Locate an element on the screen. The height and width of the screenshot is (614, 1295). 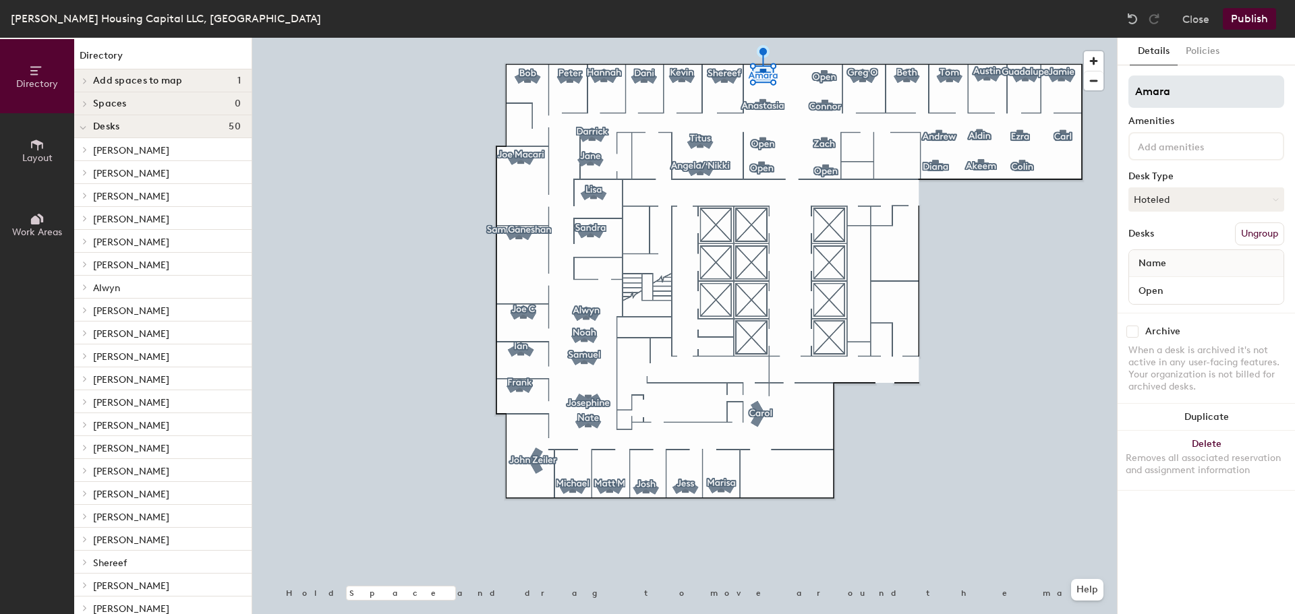
input: Add amenities is located at coordinates (1196, 146).